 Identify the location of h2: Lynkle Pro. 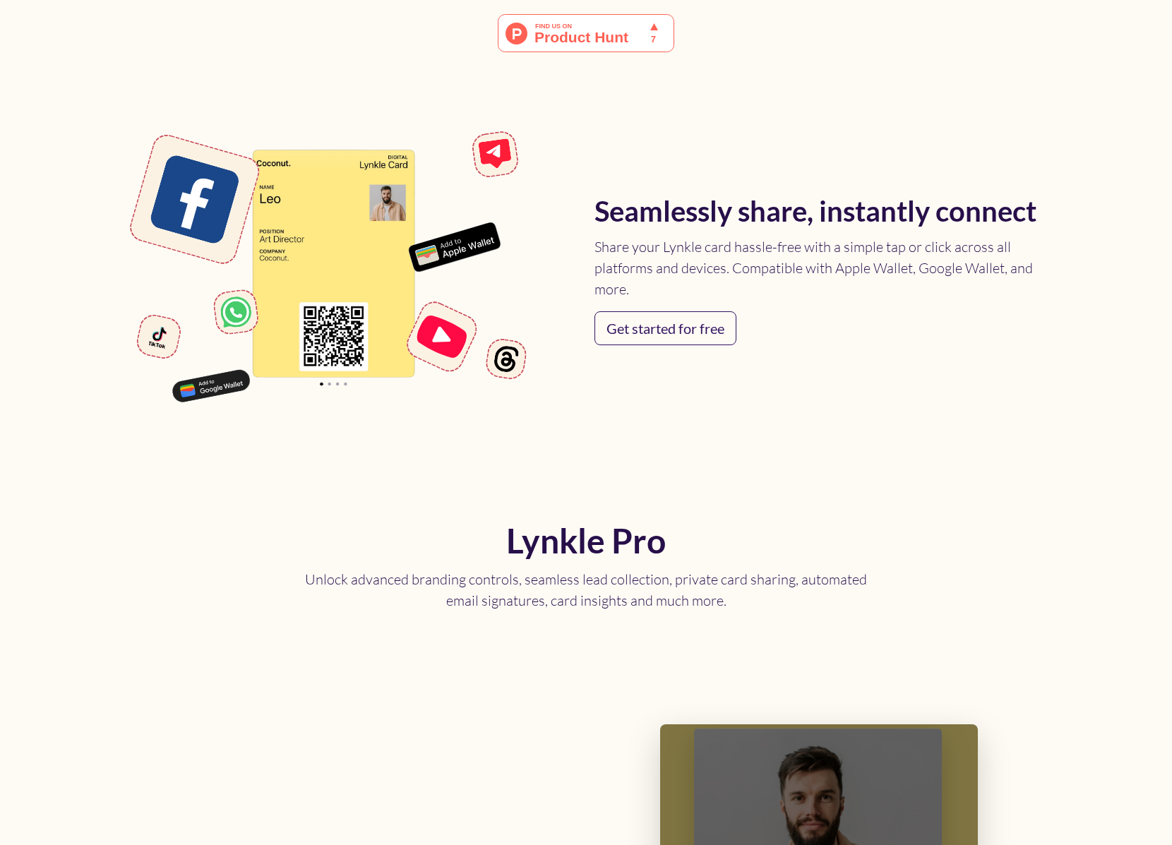
(586, 541).